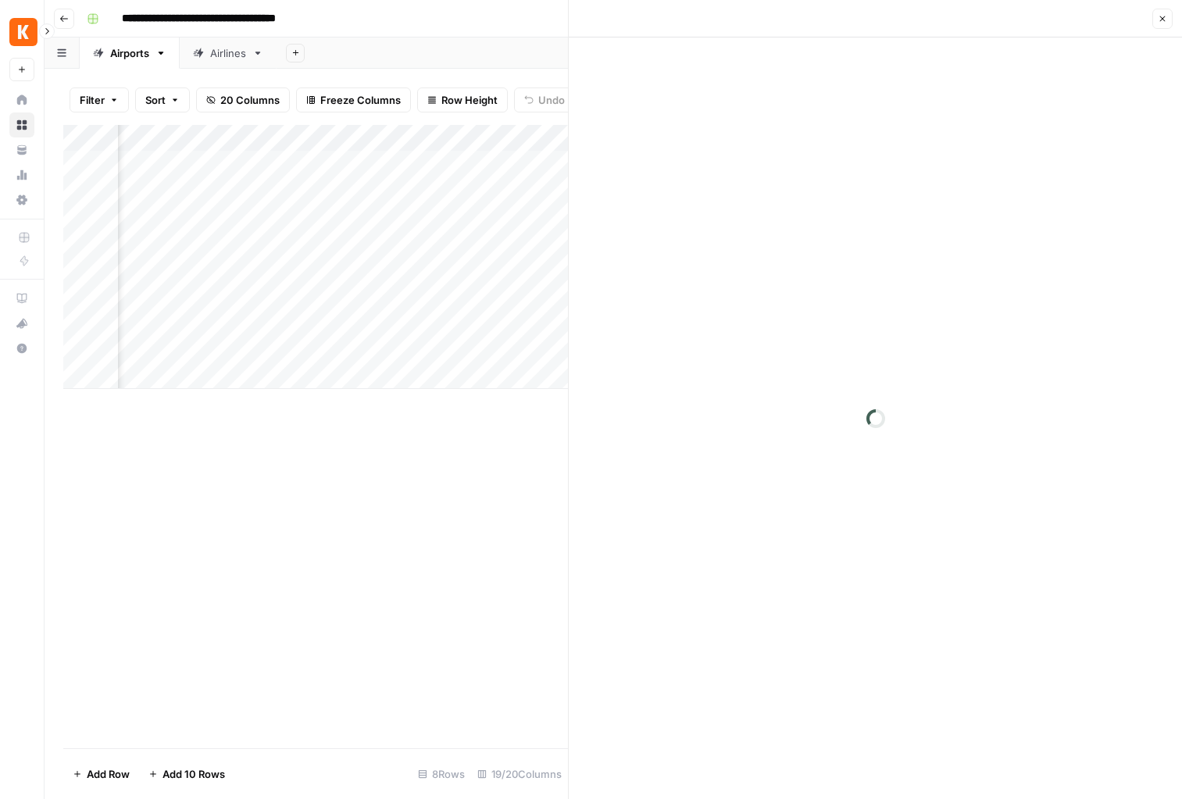 This screenshot has height=799, width=1182. Describe the element at coordinates (22, 100) in the screenshot. I see `a: Home` at that location.